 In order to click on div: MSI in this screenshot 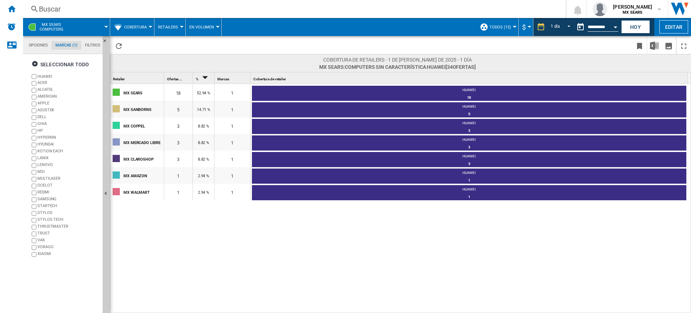, I will do `click(68, 172)`.